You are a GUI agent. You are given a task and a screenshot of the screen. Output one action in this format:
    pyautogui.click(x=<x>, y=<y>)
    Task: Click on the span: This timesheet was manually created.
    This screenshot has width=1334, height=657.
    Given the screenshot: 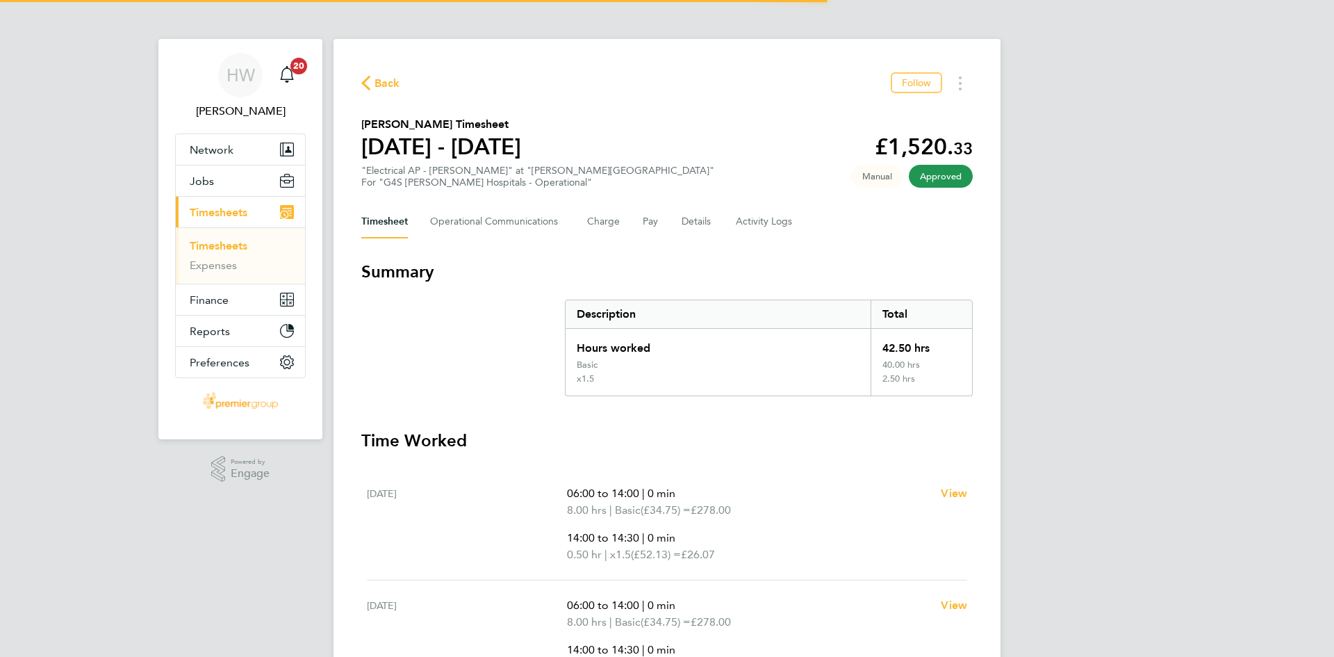 What is the action you would take?
    pyautogui.click(x=877, y=176)
    